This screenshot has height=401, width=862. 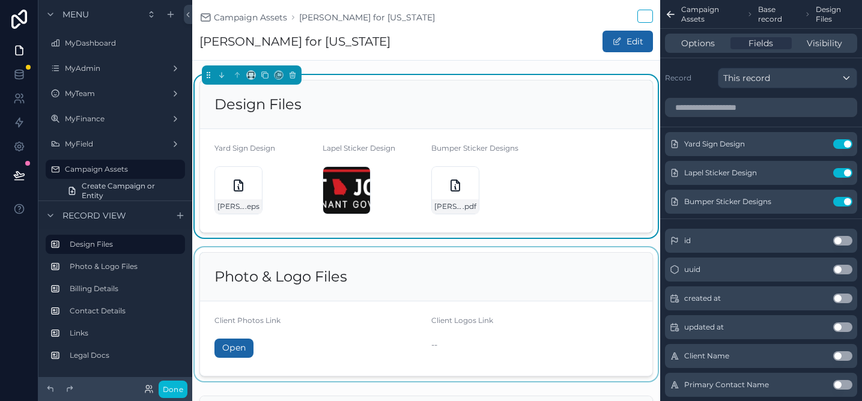 What do you see at coordinates (115, 119) in the screenshot?
I see `a: MyFinance` at bounding box center [115, 119].